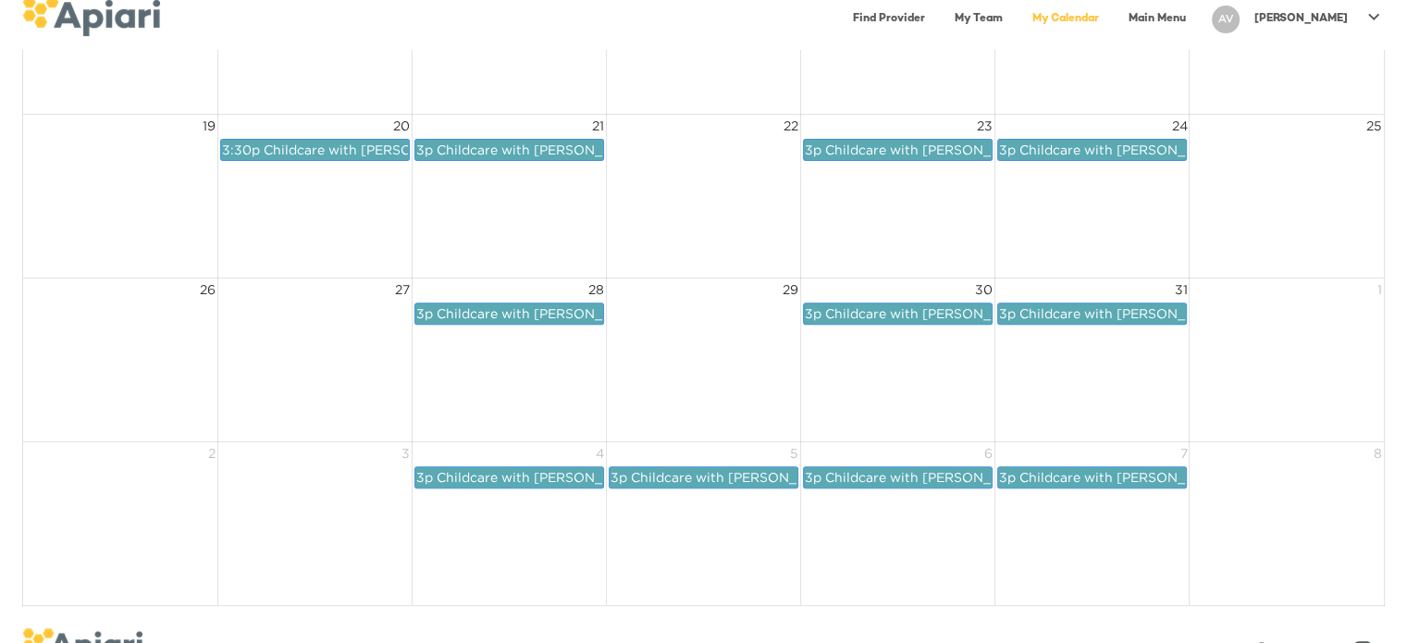 Image resolution: width=1407 pixels, height=643 pixels. I want to click on span: 25, so click(1374, 126).